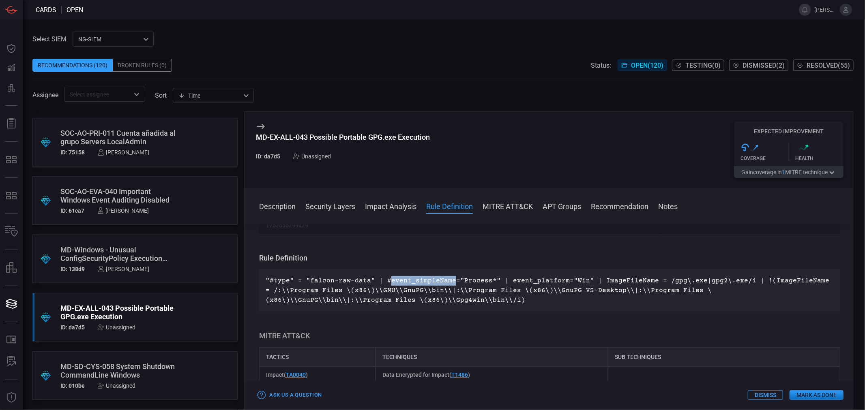 The width and height of the screenshot is (865, 410). Describe the element at coordinates (459, 375) in the screenshot. I see `a: T1486` at that location.